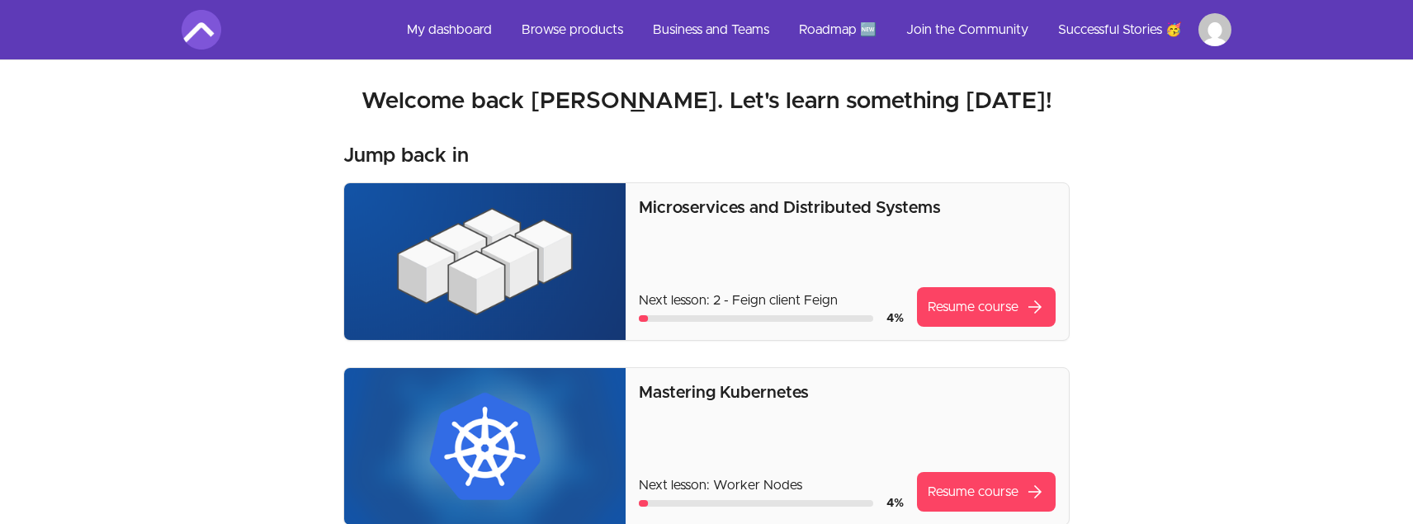 Image resolution: width=1413 pixels, height=524 pixels. Describe the element at coordinates (484, 262) in the screenshot. I see `img: Product image for Microservices and Distributed Systems` at that location.